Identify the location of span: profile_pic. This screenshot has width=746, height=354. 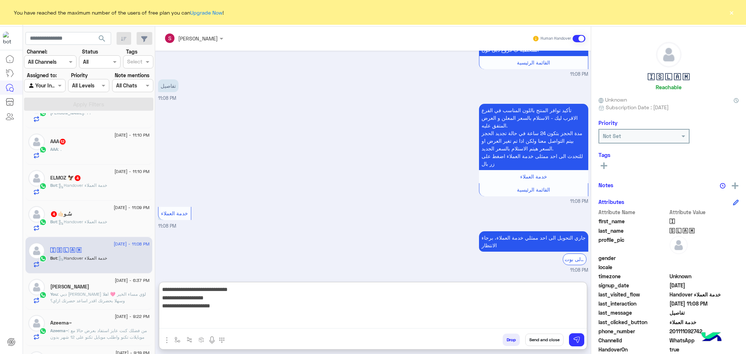
(633, 244).